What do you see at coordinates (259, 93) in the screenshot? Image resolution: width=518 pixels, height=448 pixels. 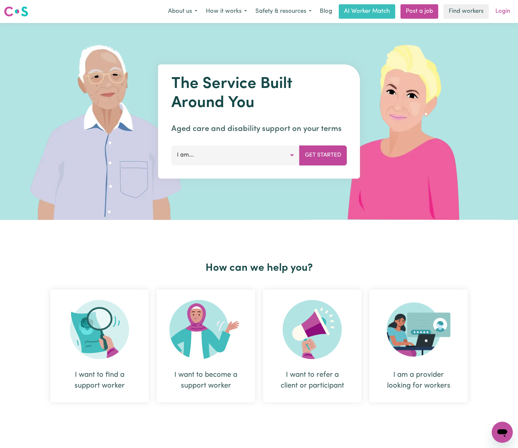 I see `h1: The Service Built Around You` at bounding box center [259, 93].